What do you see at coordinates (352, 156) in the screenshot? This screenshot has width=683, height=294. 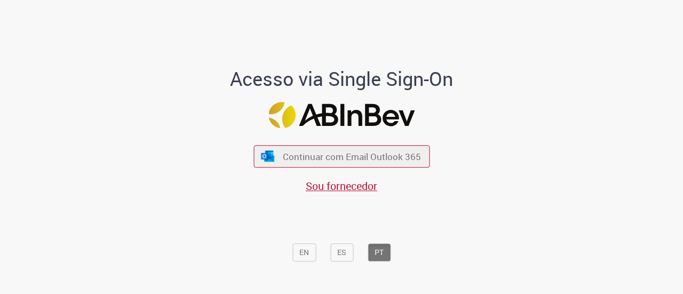 I see `span: Continuar com Email Outlook 365` at bounding box center [352, 156].